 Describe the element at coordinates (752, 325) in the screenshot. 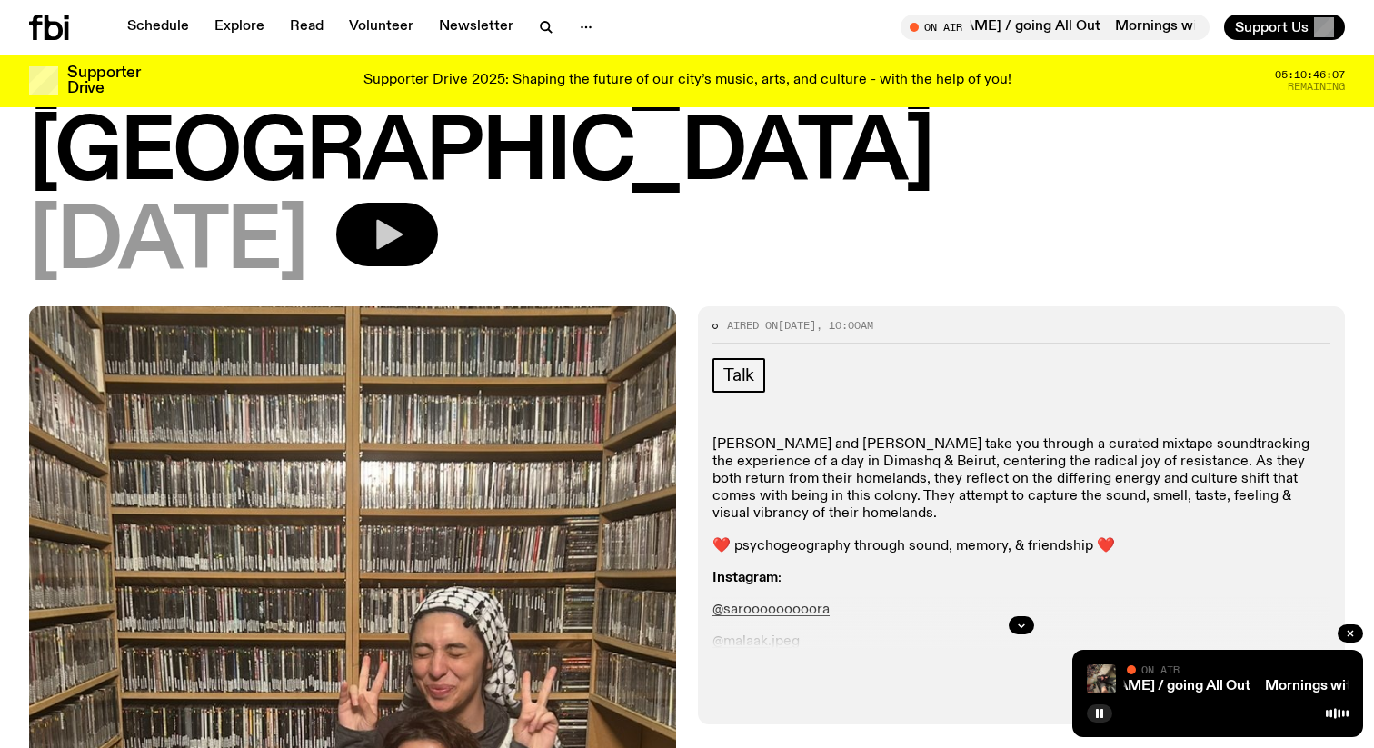

I see `span: Aired on` at that location.